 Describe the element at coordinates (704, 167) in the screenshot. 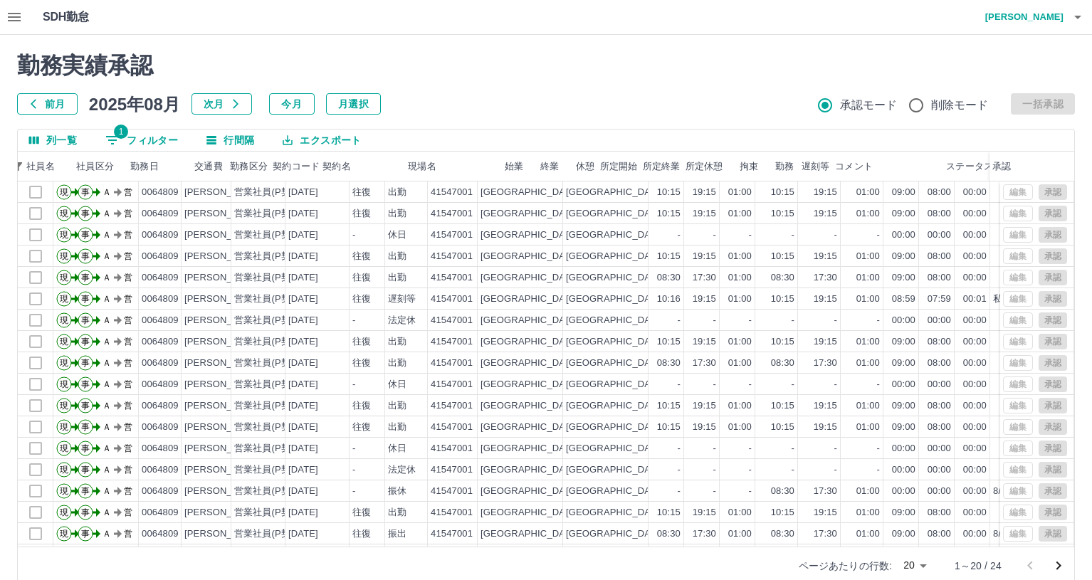

I see `div: 所定休憩` at that location.